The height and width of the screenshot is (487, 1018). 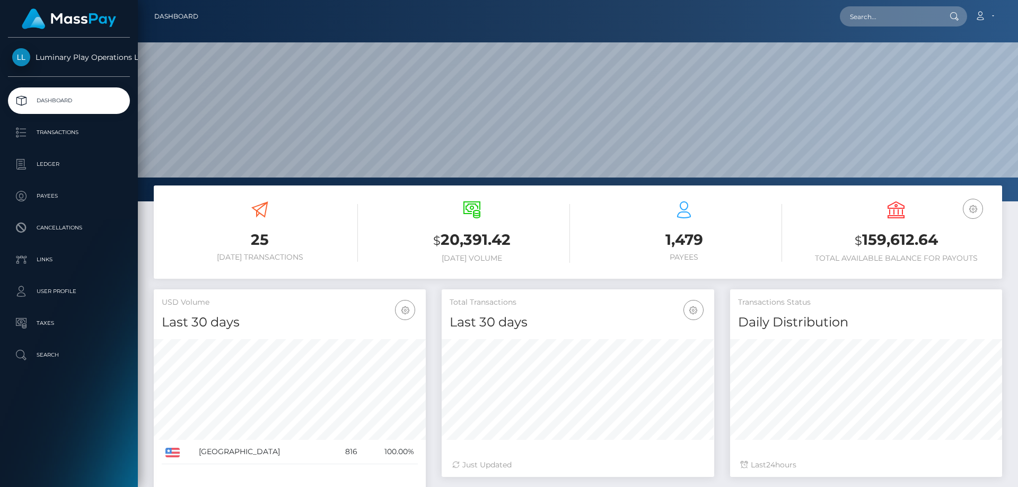 What do you see at coordinates (866, 465) in the screenshot?
I see `div: Last hours` at bounding box center [866, 465].